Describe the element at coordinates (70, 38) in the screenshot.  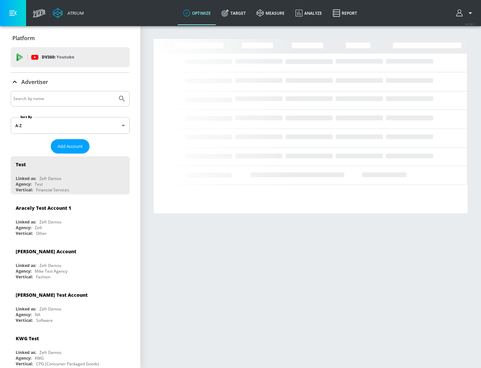
I see `div: Platform` at that location.